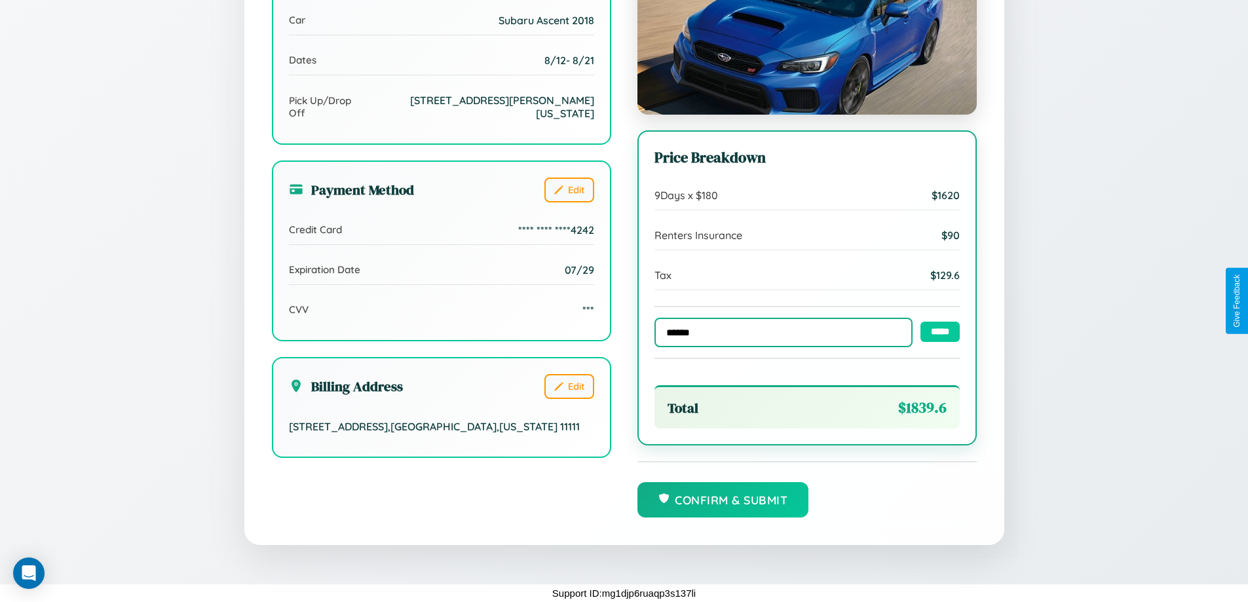  What do you see at coordinates (922, 407) in the screenshot?
I see `span: $ 1839.6` at bounding box center [922, 407].